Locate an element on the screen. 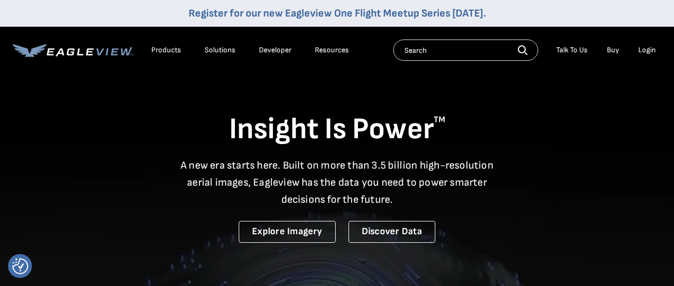 The height and width of the screenshot is (286, 674). div: Products is located at coordinates (166, 50).